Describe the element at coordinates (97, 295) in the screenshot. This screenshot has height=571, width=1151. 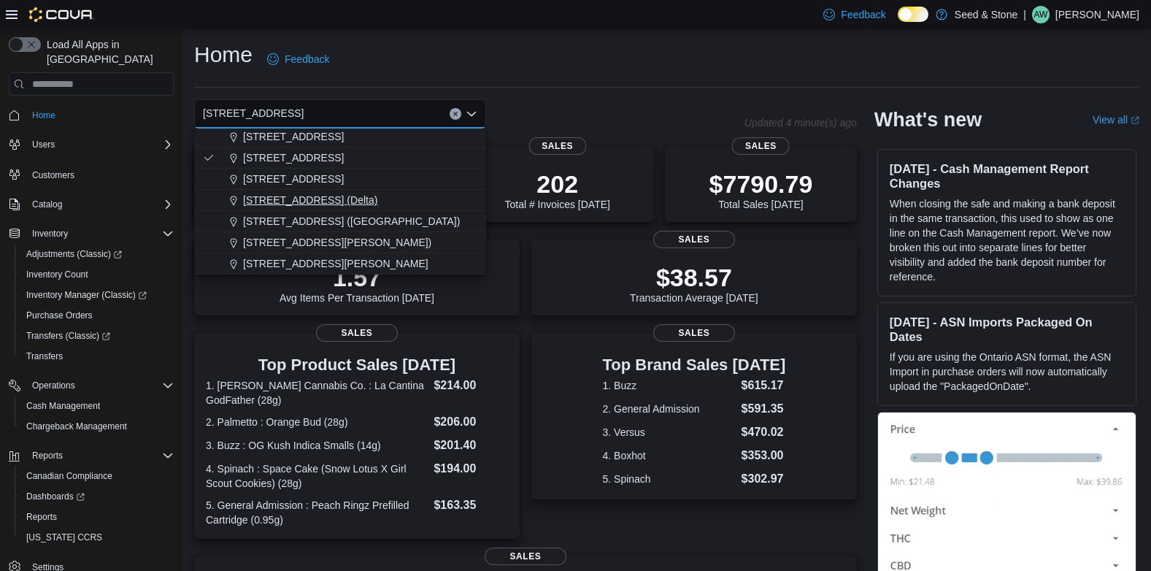
I see `span: Inventory Manager (Classic)` at that location.